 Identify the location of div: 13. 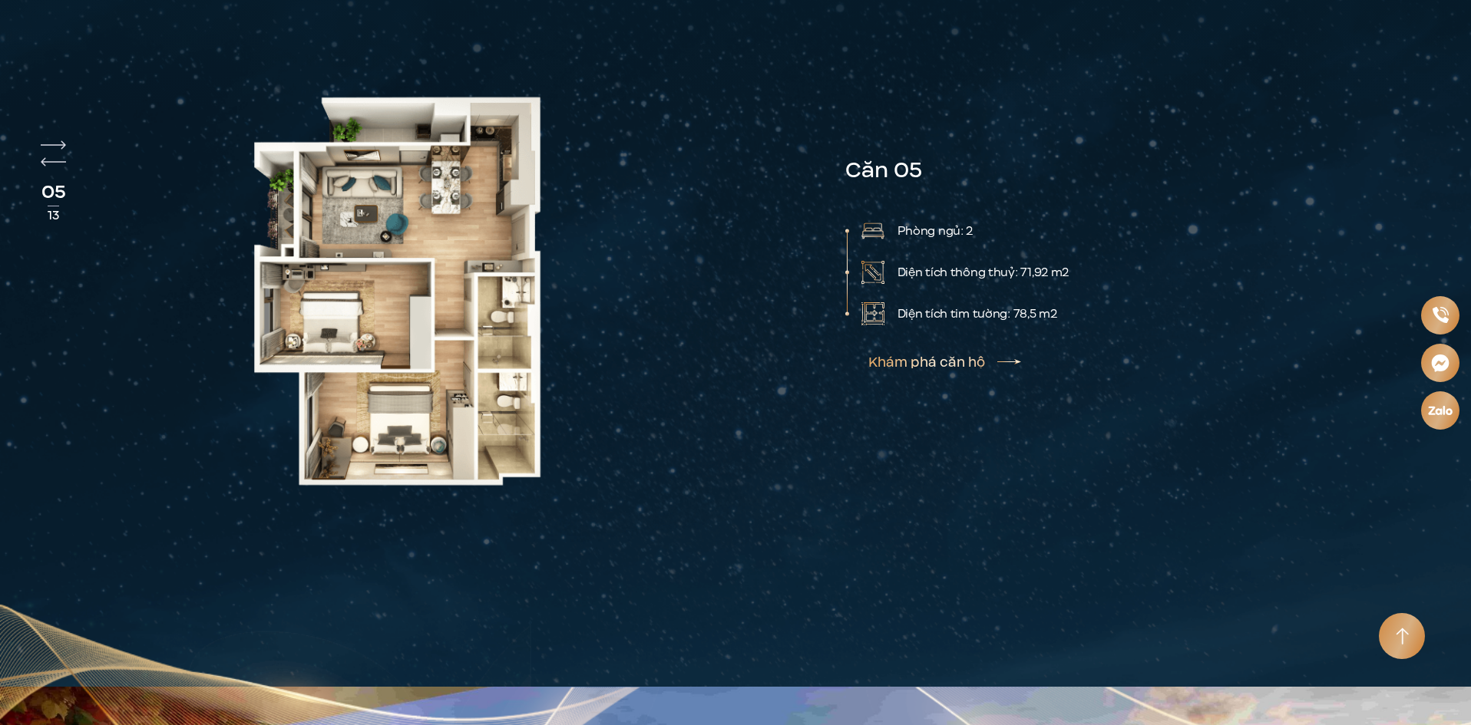
(53, 215).